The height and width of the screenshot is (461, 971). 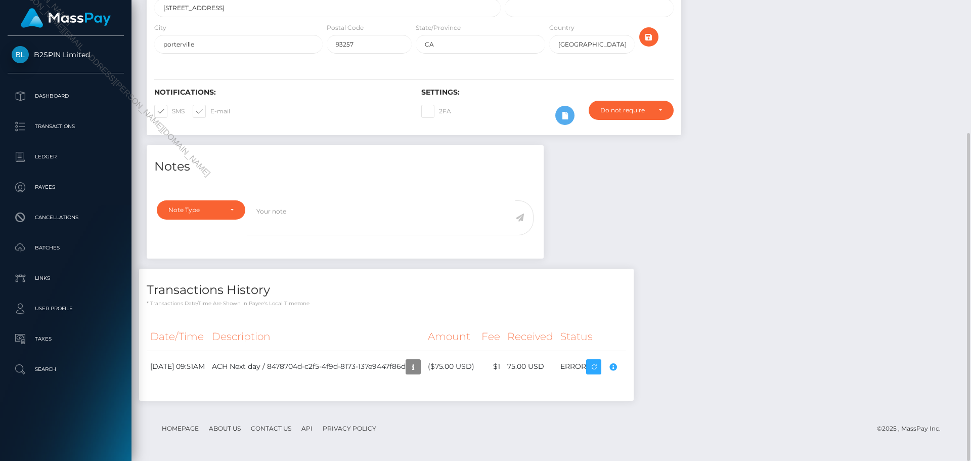 I want to click on img: B2SPIN Limited, so click(x=20, y=55).